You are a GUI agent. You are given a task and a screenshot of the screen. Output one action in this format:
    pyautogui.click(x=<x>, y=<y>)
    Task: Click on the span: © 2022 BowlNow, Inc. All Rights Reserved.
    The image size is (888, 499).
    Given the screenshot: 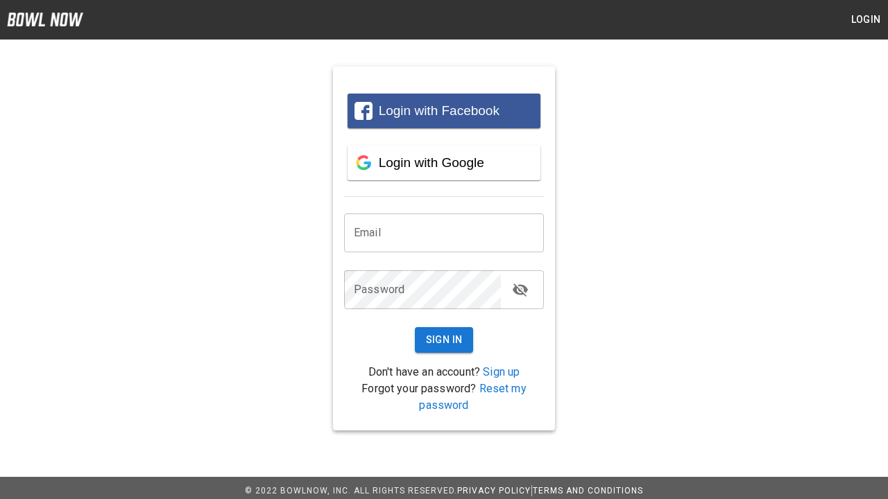 What is the action you would take?
    pyautogui.click(x=351, y=491)
    